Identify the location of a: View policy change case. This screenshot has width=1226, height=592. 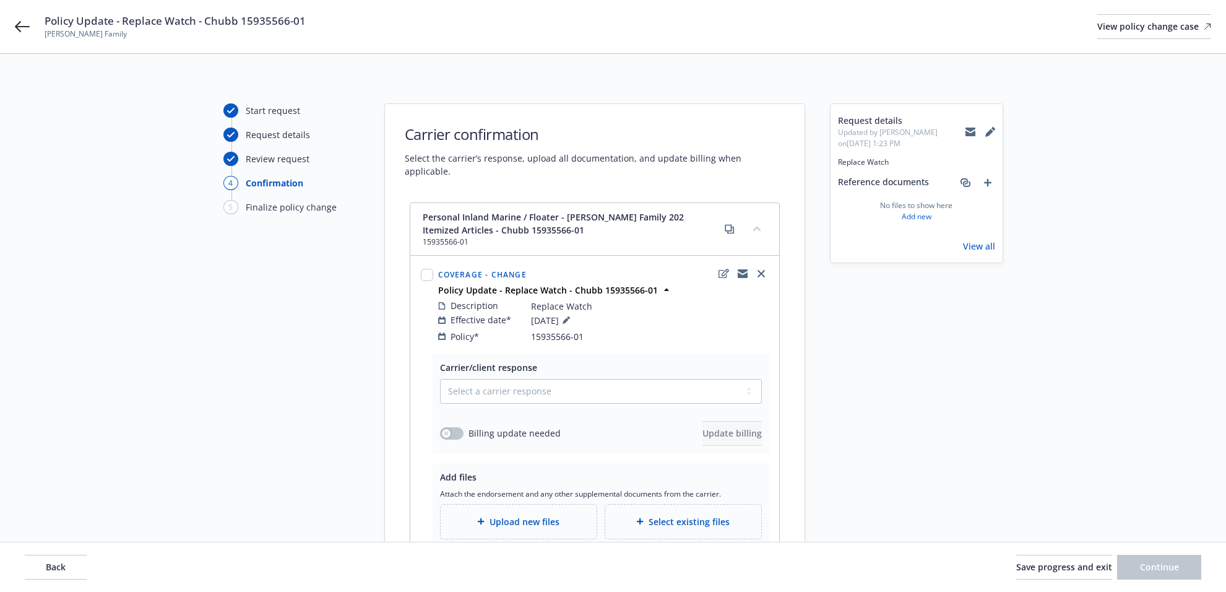
(1155, 27).